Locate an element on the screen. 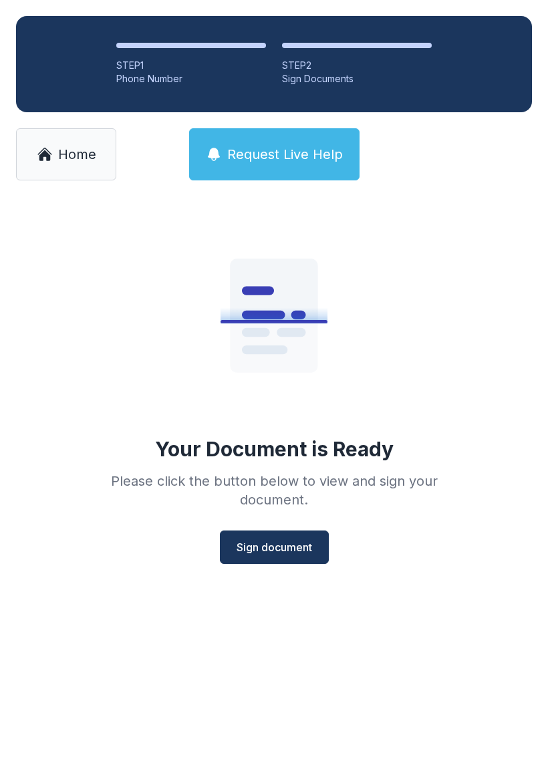 Image resolution: width=548 pixels, height=759 pixels. span: Sign document is located at coordinates (274, 547).